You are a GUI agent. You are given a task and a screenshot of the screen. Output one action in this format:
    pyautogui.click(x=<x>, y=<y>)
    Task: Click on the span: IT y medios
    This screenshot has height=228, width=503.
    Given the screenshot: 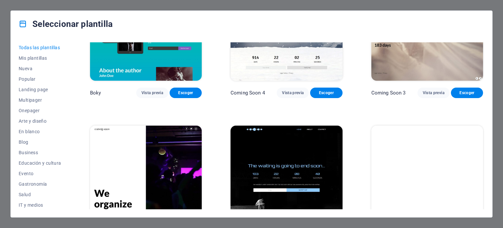 What is the action you would take?
    pyautogui.click(x=40, y=205)
    